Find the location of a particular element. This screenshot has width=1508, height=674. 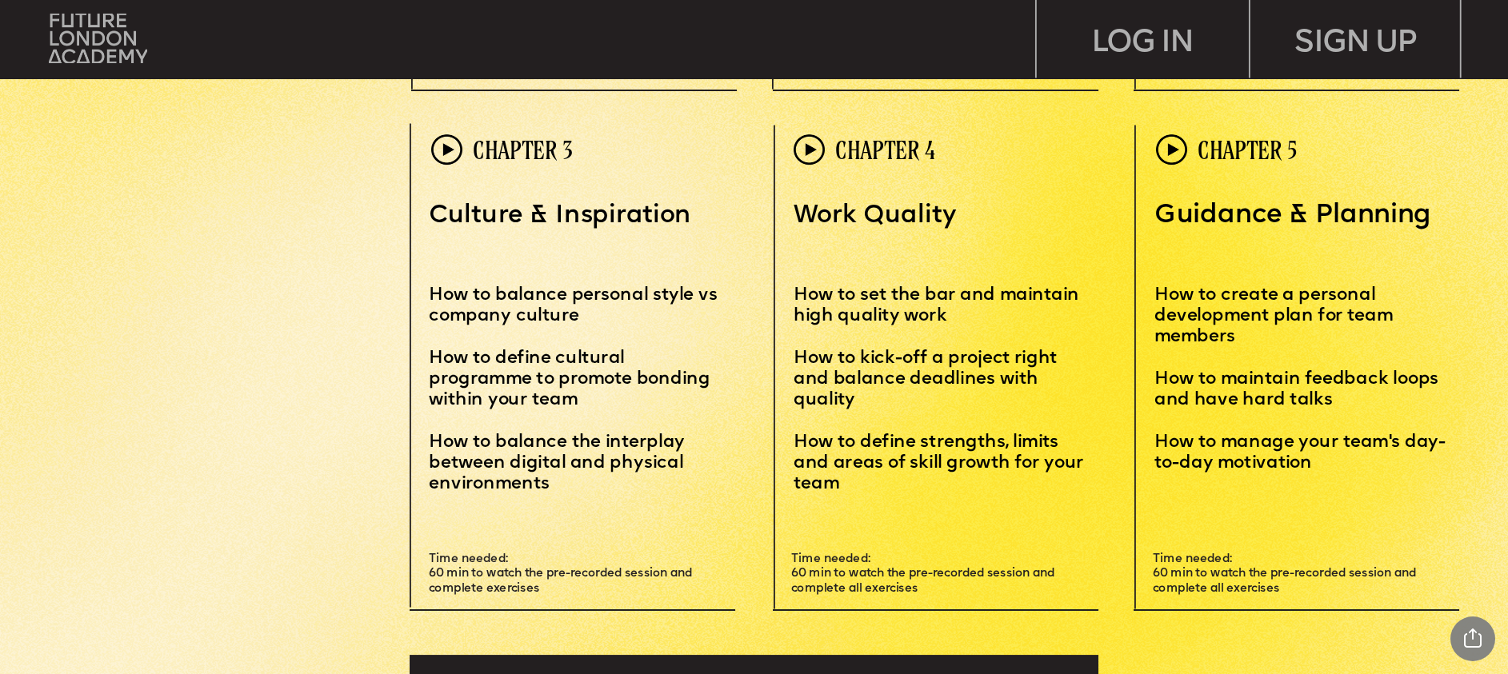

span: How to set the bar and maintain high quality work is located at coordinates (938, 306).